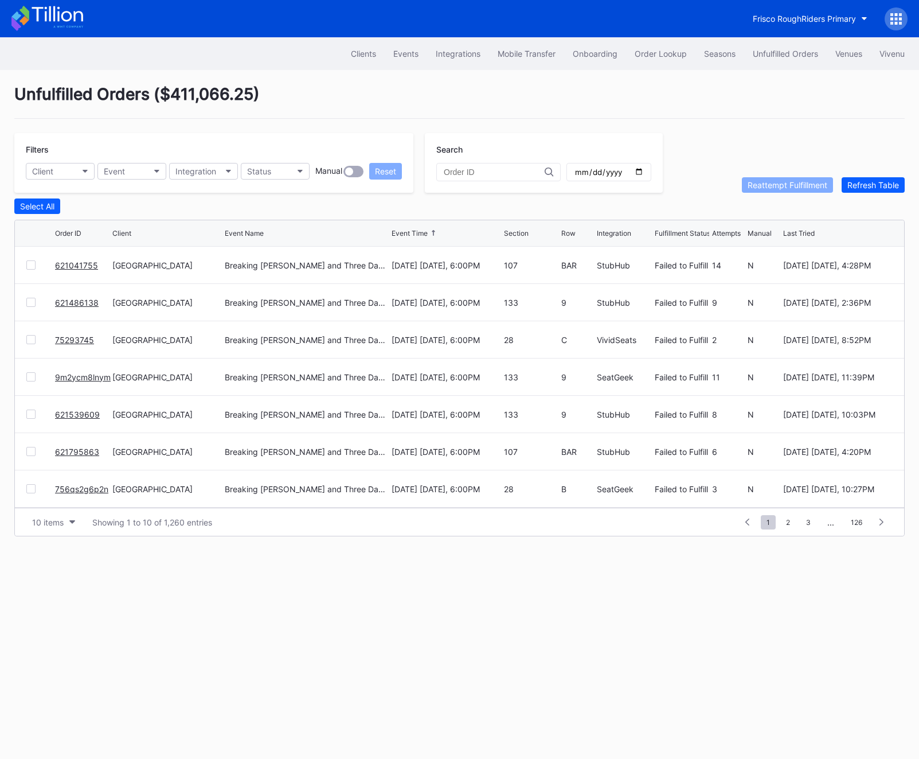 The image size is (919, 759). What do you see at coordinates (892, 53) in the screenshot?
I see `button: Vivenu` at bounding box center [892, 53].